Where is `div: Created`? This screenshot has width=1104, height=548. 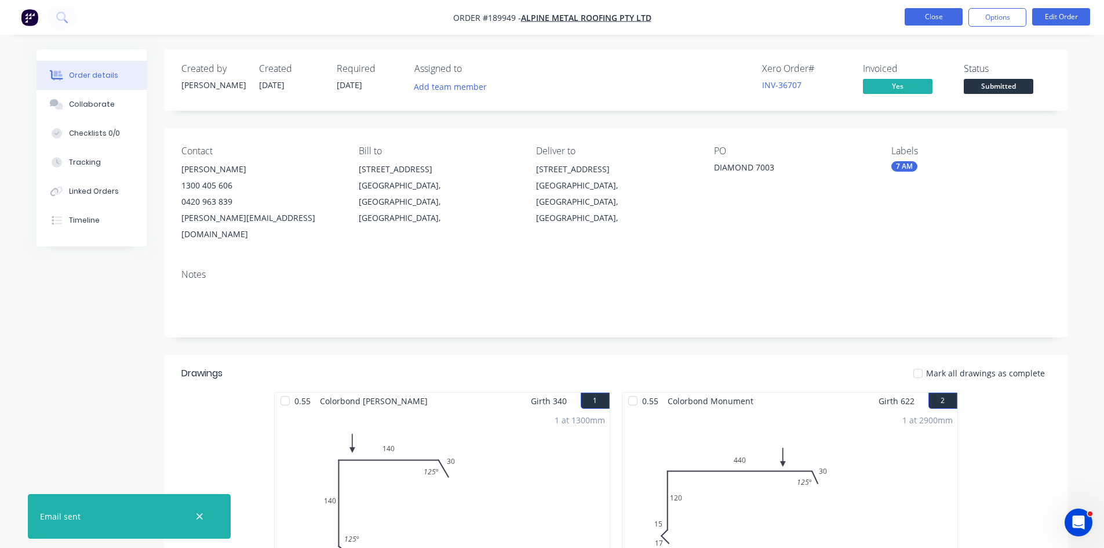 div: Created is located at coordinates (291, 68).